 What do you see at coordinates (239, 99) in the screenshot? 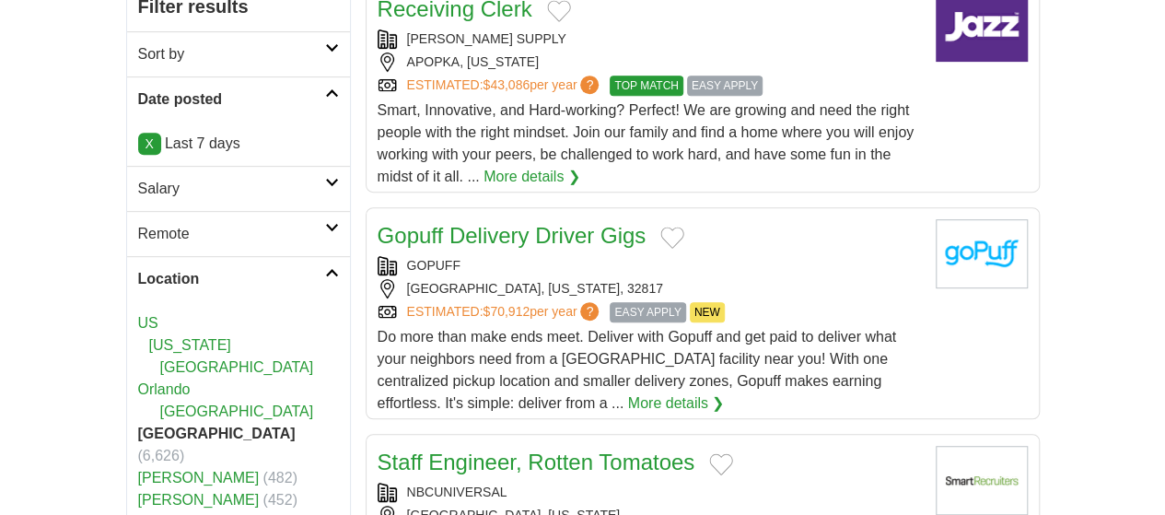
I see `a: Date posted` at bounding box center [239, 99].